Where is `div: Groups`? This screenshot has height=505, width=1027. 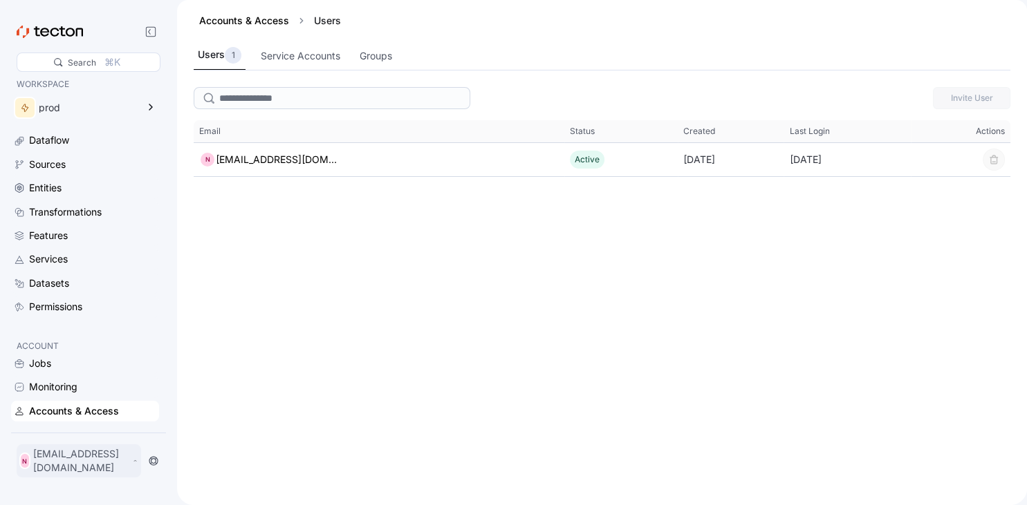
div: Groups is located at coordinates (375, 56).